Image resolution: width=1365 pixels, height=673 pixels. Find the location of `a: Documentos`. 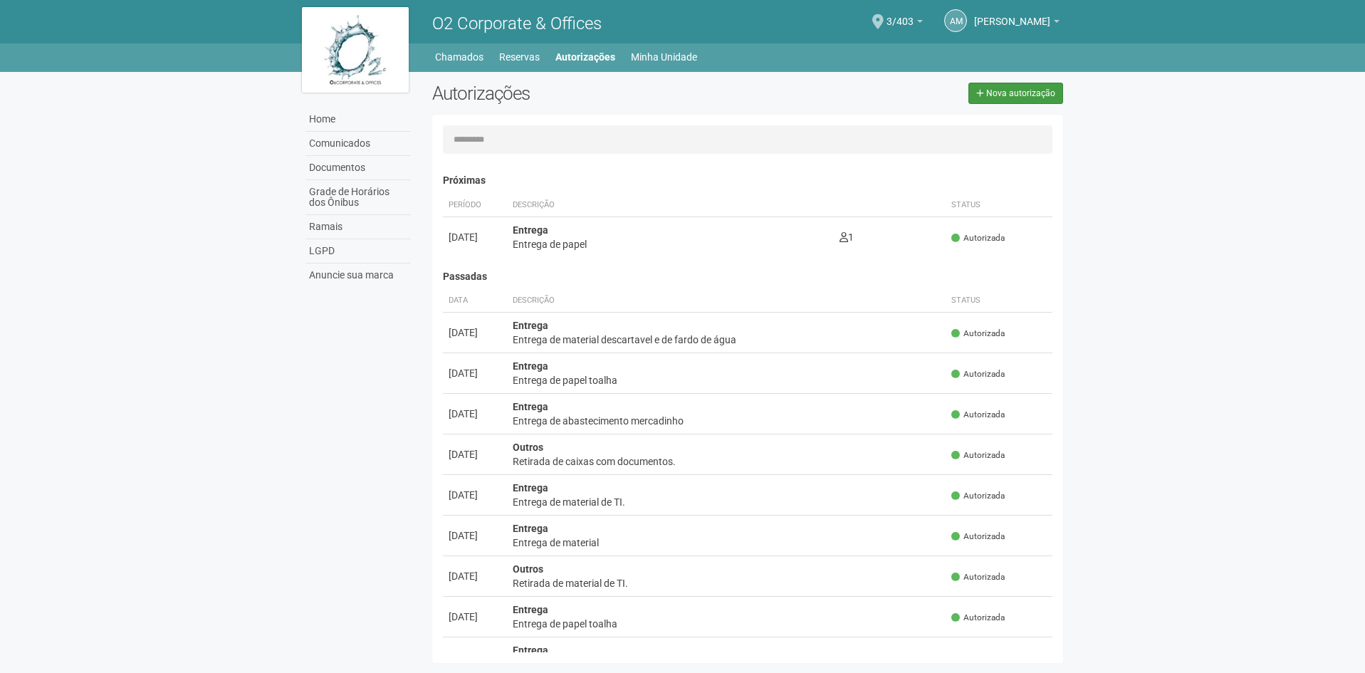

a: Documentos is located at coordinates (358, 168).